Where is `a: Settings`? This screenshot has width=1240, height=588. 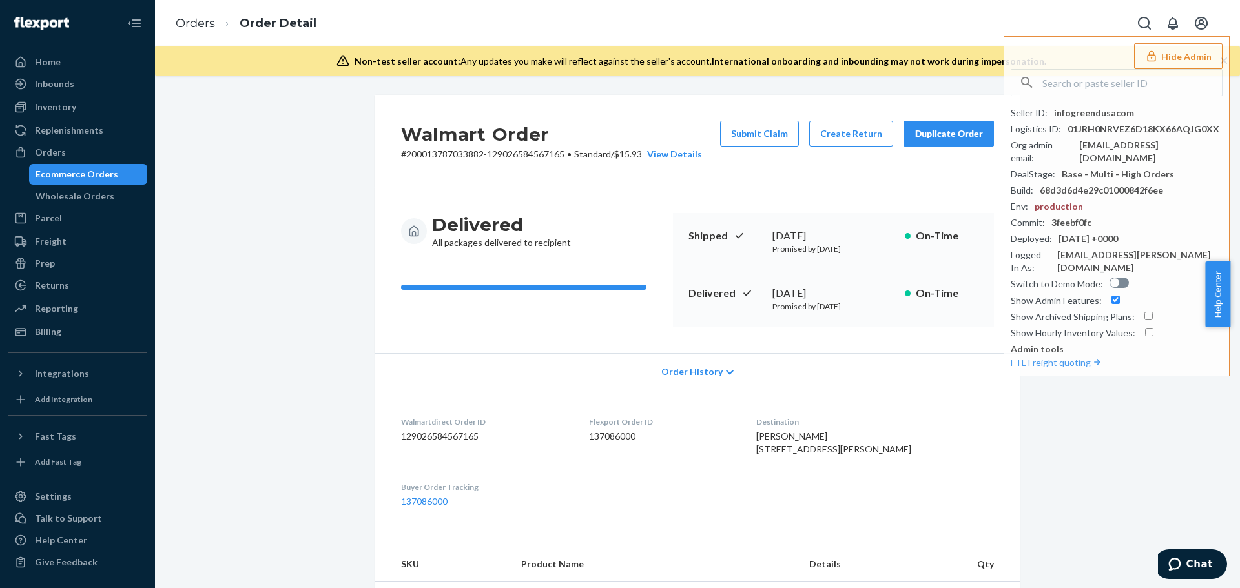
a: Settings is located at coordinates (78, 497).